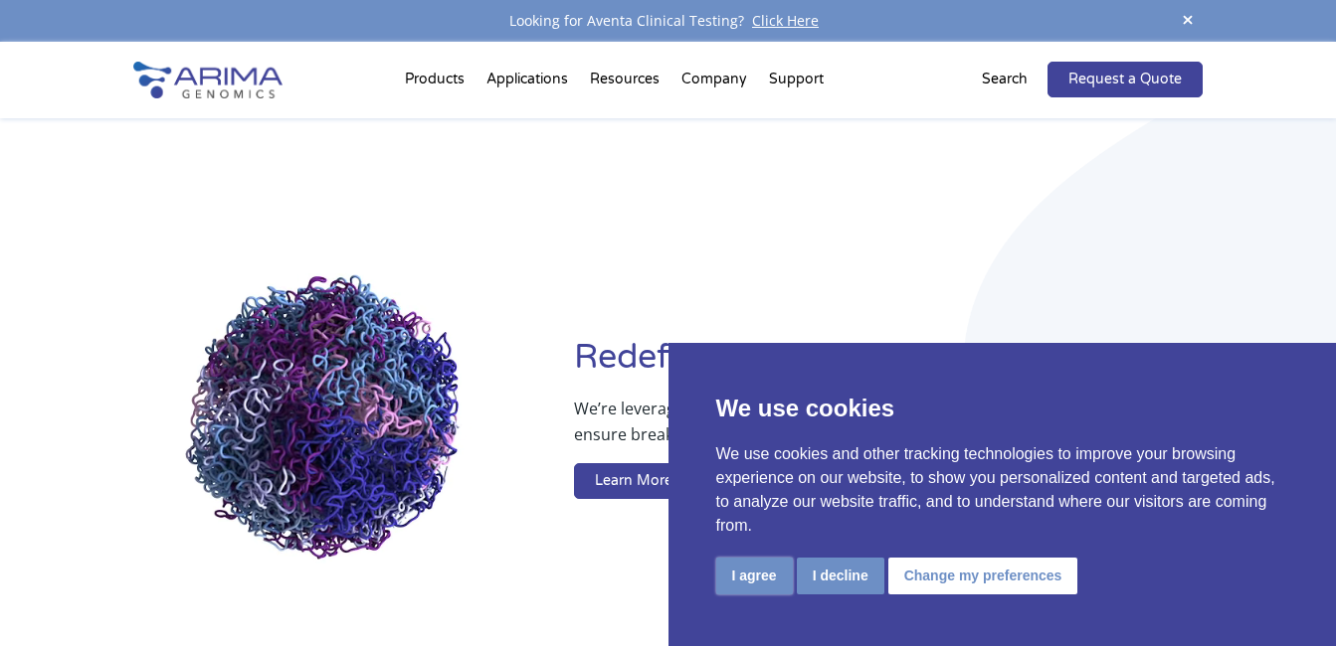 The image size is (1336, 646). What do you see at coordinates (1002, 409) in the screenshot?
I see `p: We use cookies` at bounding box center [1002, 409].